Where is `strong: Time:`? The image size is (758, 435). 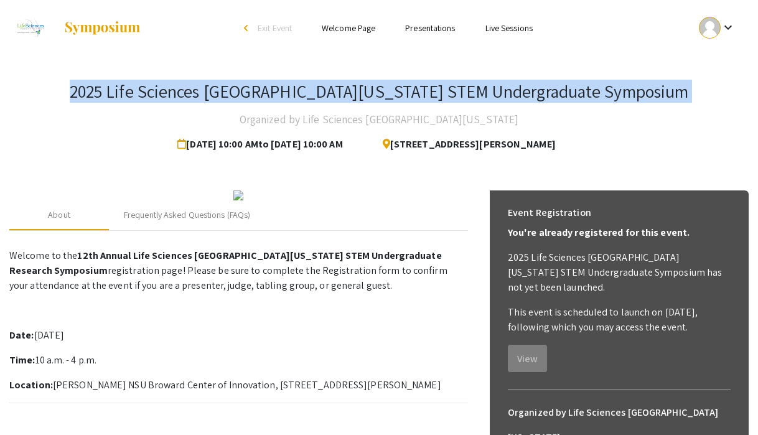 strong: Time: is located at coordinates (22, 360).